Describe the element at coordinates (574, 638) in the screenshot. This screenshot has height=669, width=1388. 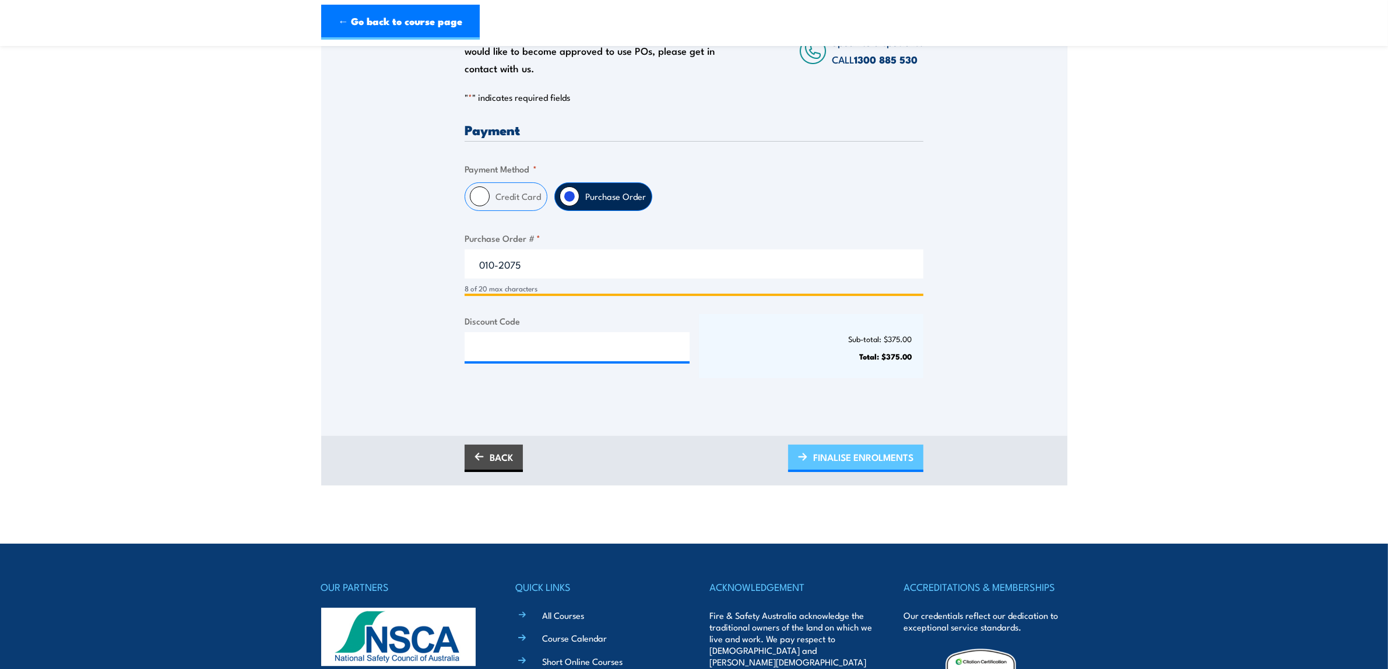
I see `a: Course Calendar` at that location.